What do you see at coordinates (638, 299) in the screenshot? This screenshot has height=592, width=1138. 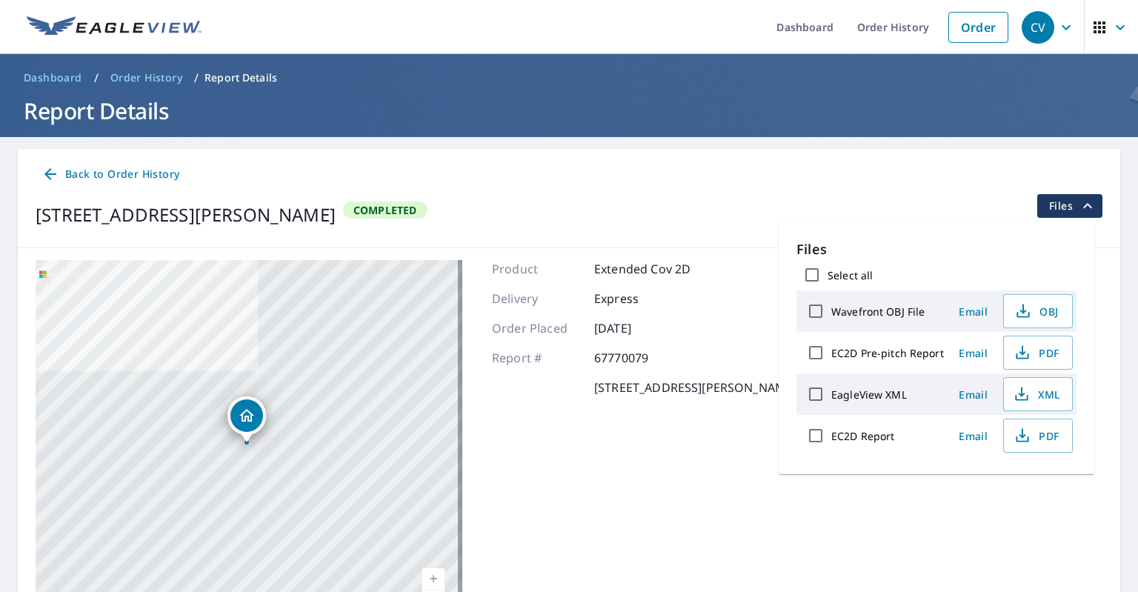 I see `p: Express` at bounding box center [638, 299].